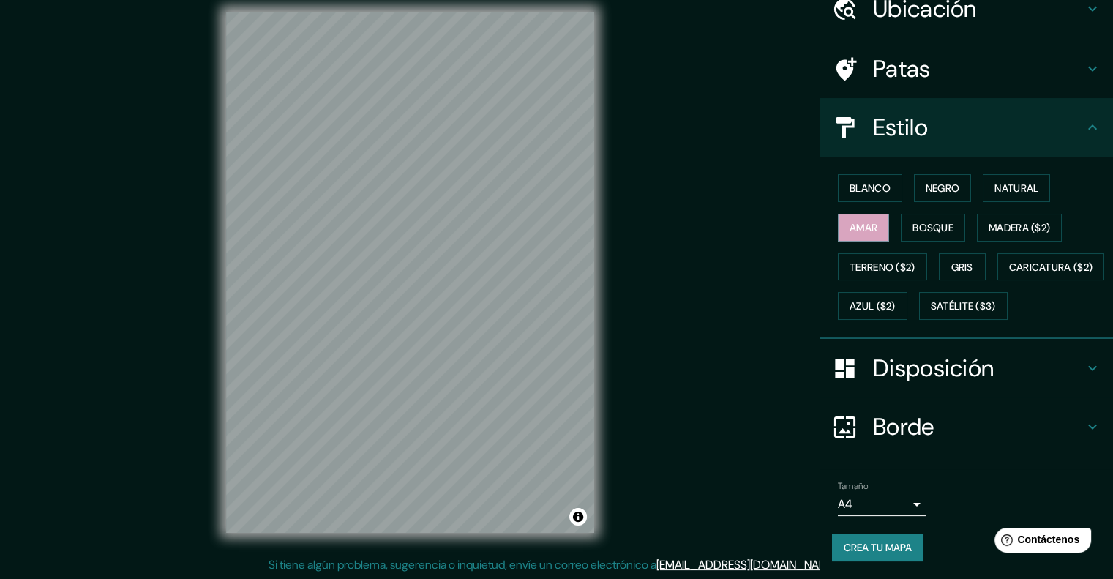 This screenshot has height=579, width=1113. What do you see at coordinates (853, 486) in the screenshot?
I see `font: Tamaño` at bounding box center [853, 486].